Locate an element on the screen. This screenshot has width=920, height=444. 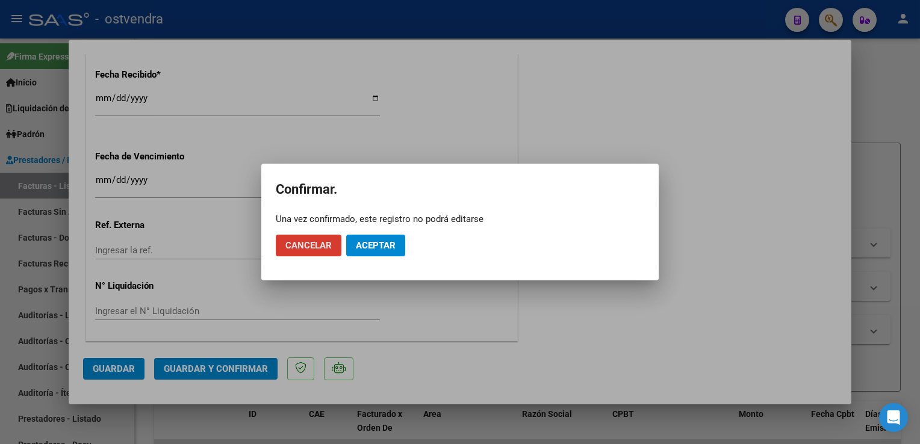
h2: Confirmar. is located at coordinates (460, 190).